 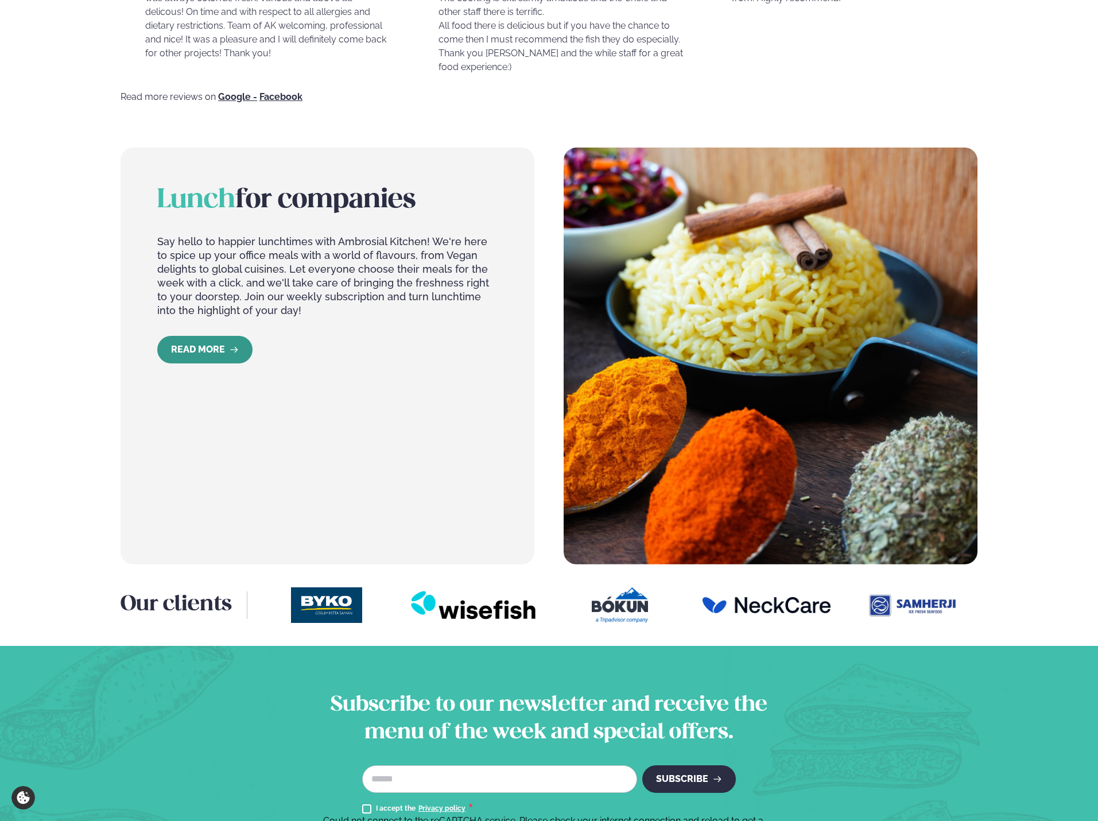 What do you see at coordinates (205, 350) in the screenshot?
I see `a: READ MORE` at bounding box center [205, 350].